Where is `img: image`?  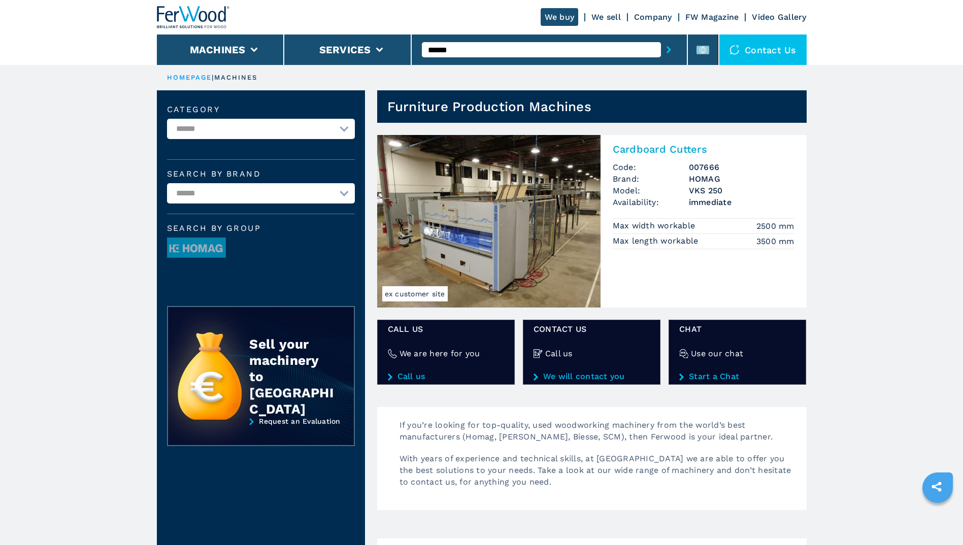 img: image is located at coordinates (196, 248).